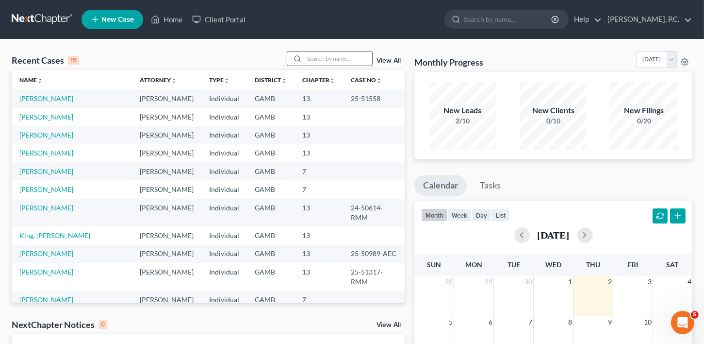 The height and width of the screenshot is (344, 704). I want to click on a: Districtunfold_more, so click(271, 80).